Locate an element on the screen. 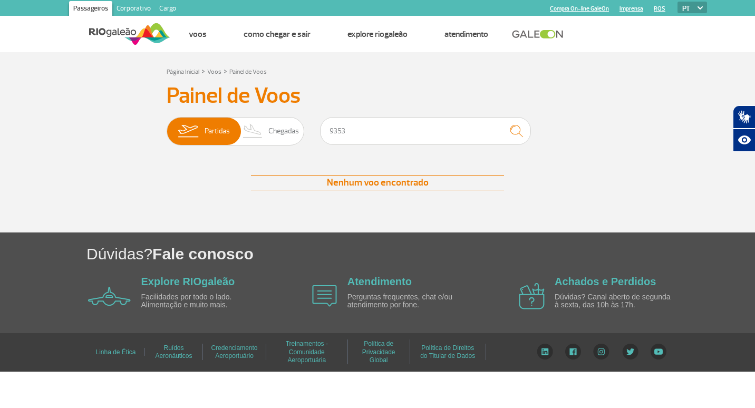 Image resolution: width=755 pixels, height=408 pixels. img: Facebook is located at coordinates (573, 352).